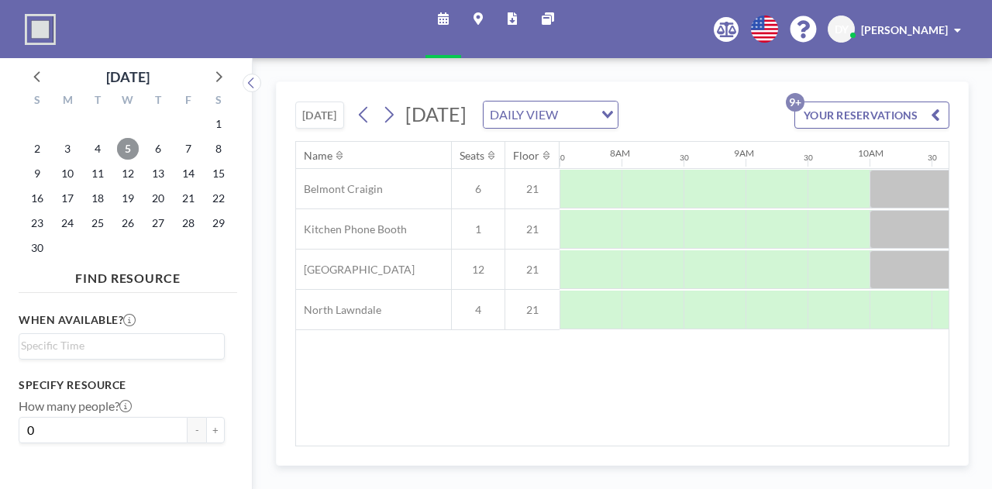  Describe the element at coordinates (351, 229) in the screenshot. I see `span: Kitchen Phone Booth` at that location.